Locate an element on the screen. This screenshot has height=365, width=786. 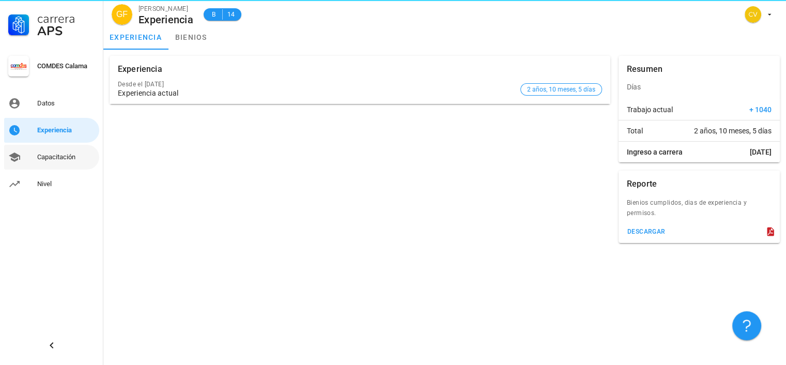
span: 14 is located at coordinates (231, 14).